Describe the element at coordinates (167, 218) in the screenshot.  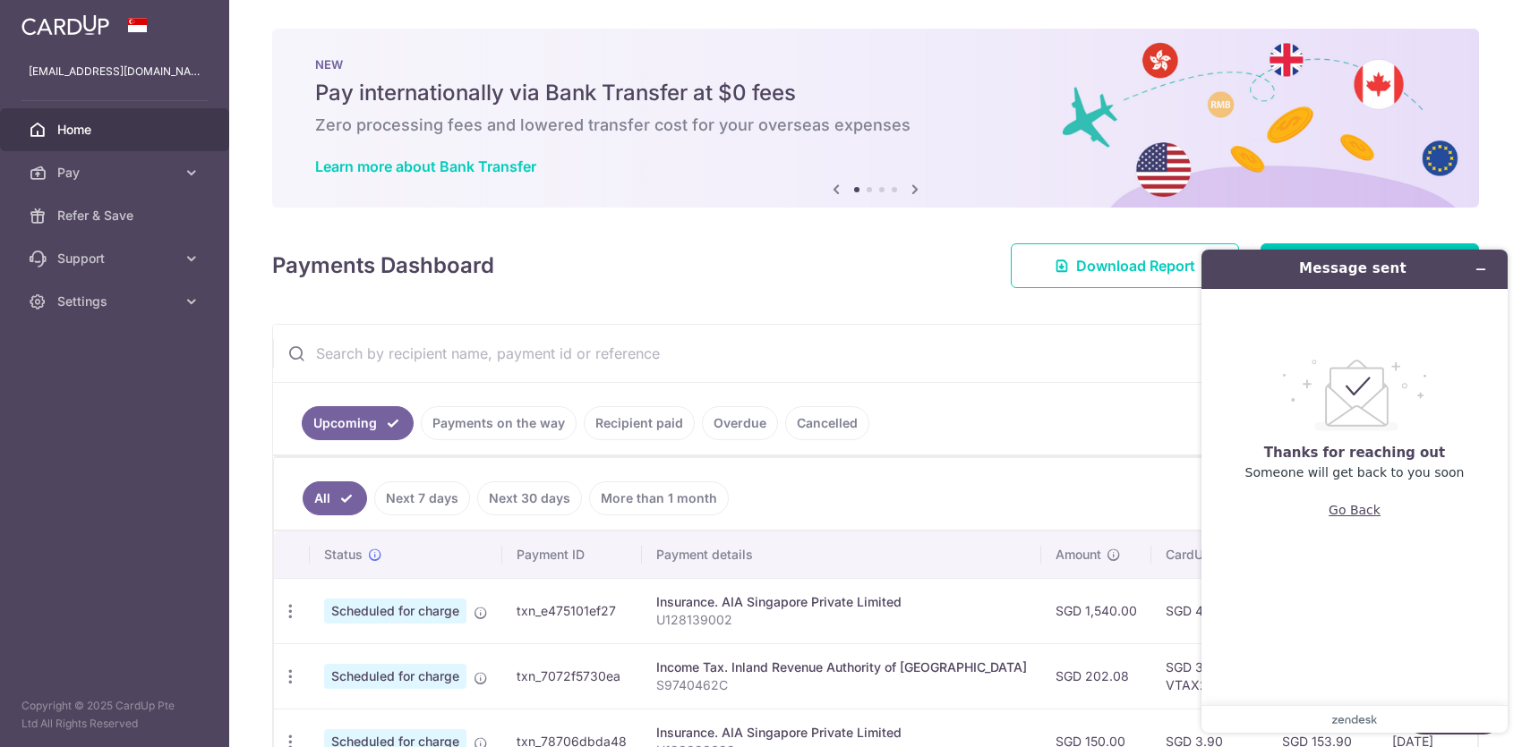
I see `h2: Thanks for reaching out` at that location.